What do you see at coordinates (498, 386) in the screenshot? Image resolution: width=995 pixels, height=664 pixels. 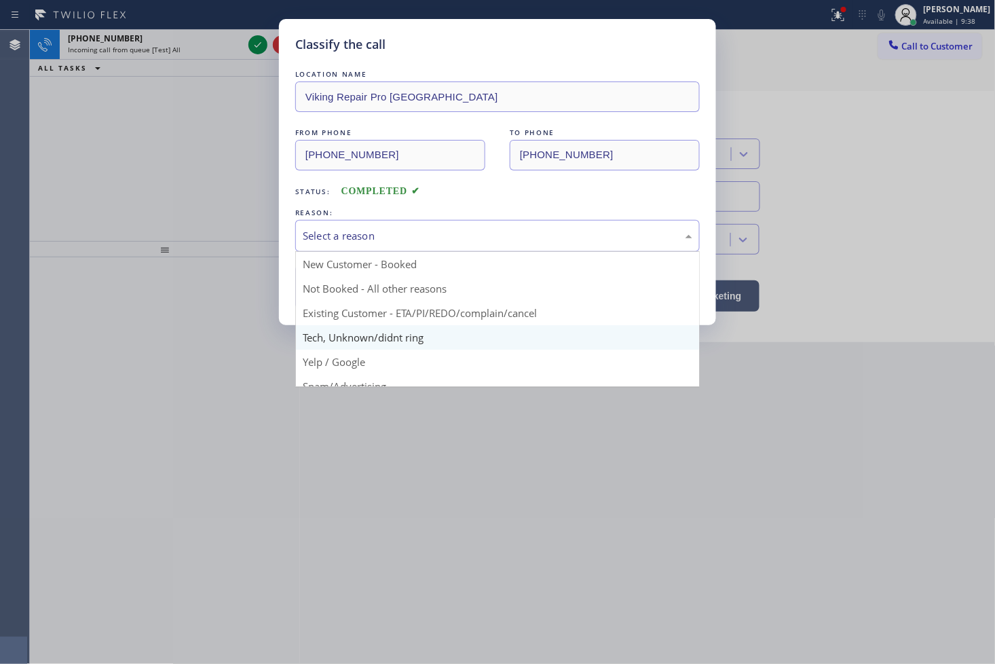 I see `div: Spam/Advertising` at bounding box center [498, 386].